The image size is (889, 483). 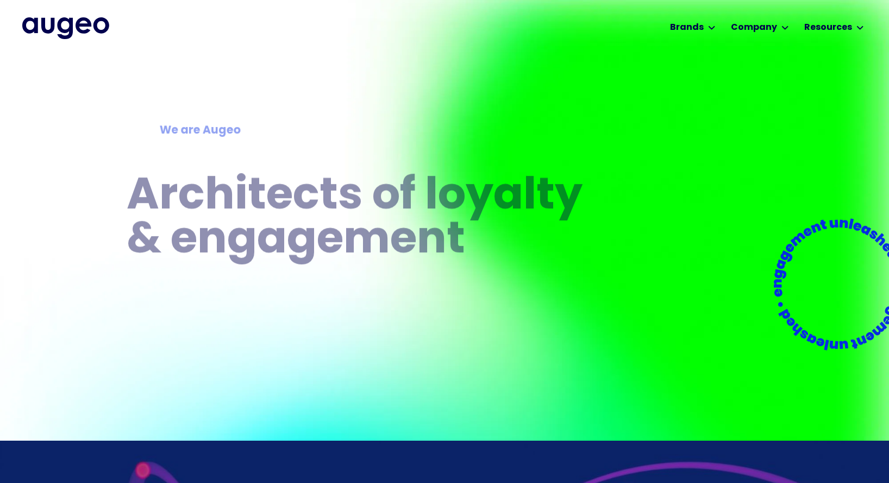 What do you see at coordinates (66, 28) in the screenshot?
I see `a: home` at bounding box center [66, 28].